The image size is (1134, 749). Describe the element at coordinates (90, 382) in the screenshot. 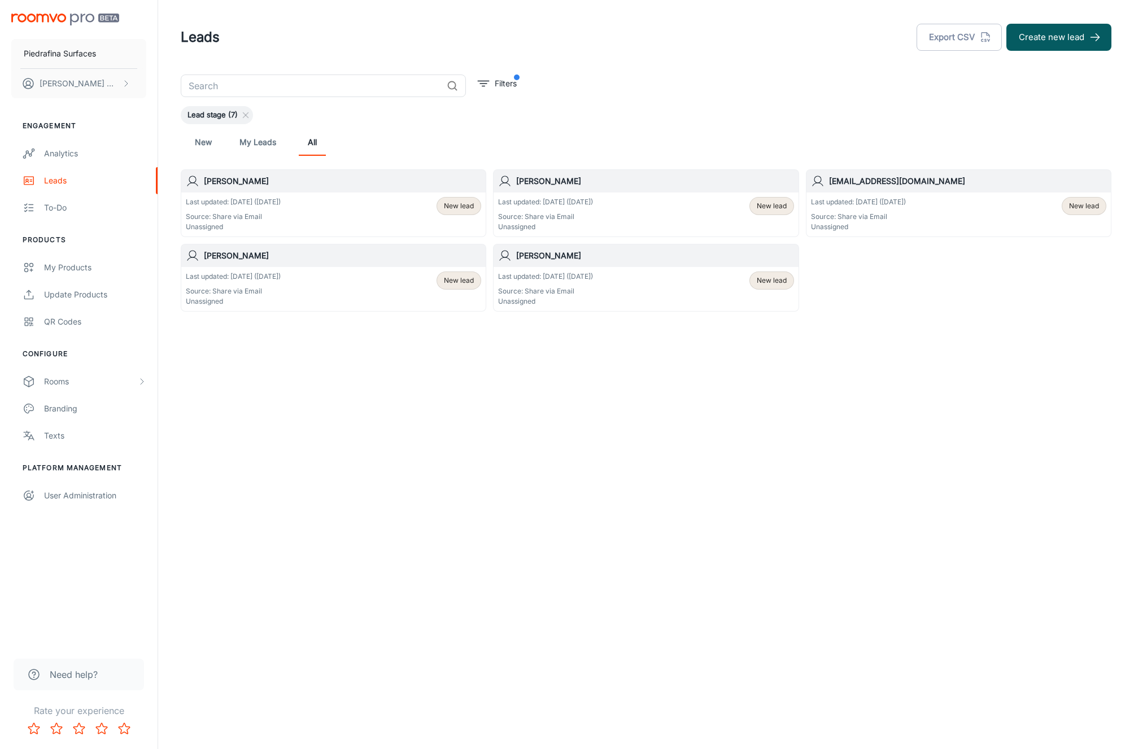

I see `div: Rooms` at that location.